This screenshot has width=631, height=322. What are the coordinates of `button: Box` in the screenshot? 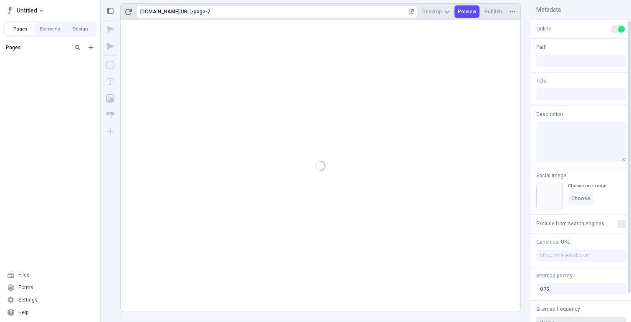 It's located at (110, 65).